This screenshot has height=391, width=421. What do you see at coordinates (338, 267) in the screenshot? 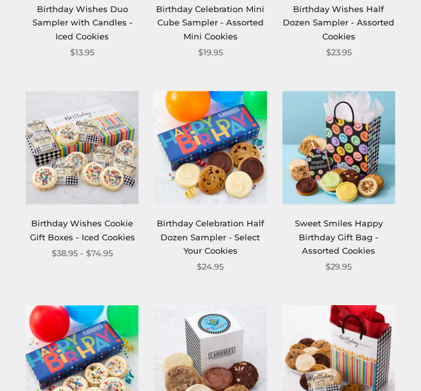
I see `span: $29.95` at bounding box center [338, 267].